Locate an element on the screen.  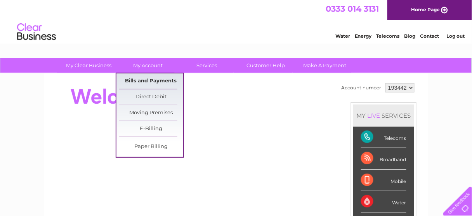
div: Mobile is located at coordinates (383, 180).